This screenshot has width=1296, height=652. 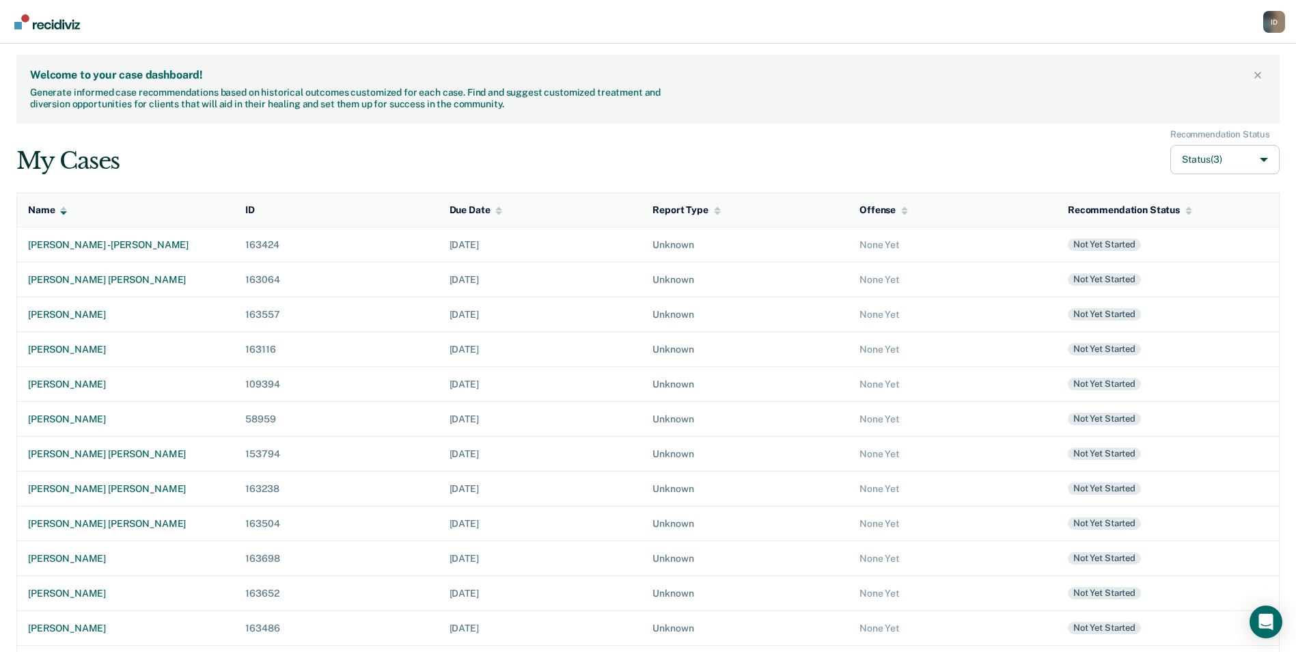 What do you see at coordinates (47, 22) in the screenshot?
I see `img: Recidiviz` at bounding box center [47, 22].